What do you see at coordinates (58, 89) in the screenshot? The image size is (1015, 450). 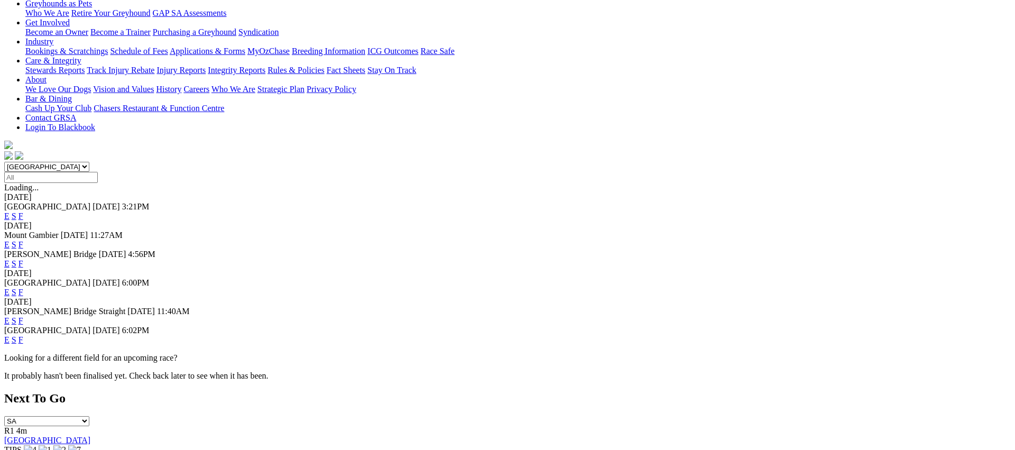 I see `a: We Love Our Dogs` at bounding box center [58, 89].